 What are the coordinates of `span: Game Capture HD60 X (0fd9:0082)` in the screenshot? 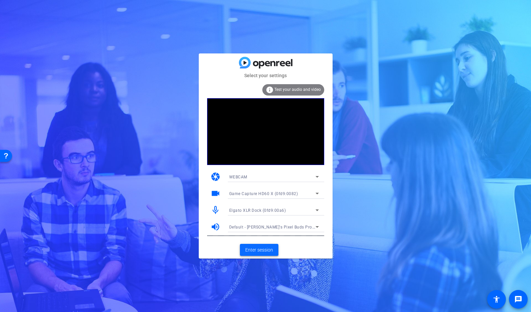 It's located at (263, 194).